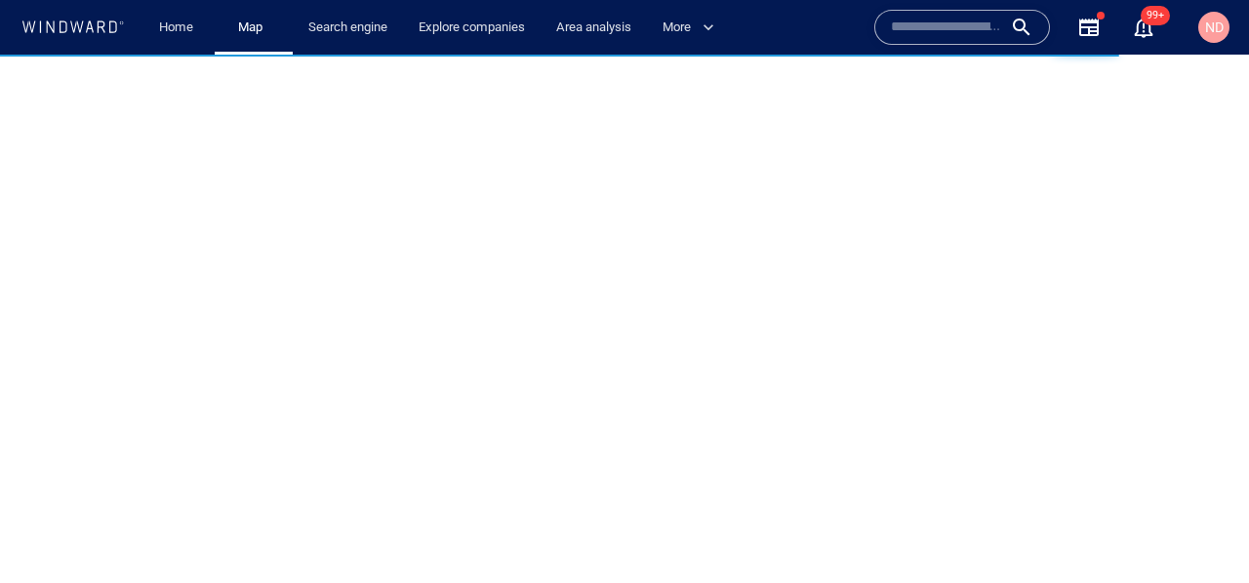  Describe the element at coordinates (254, 27) in the screenshot. I see `a: Map` at that location.